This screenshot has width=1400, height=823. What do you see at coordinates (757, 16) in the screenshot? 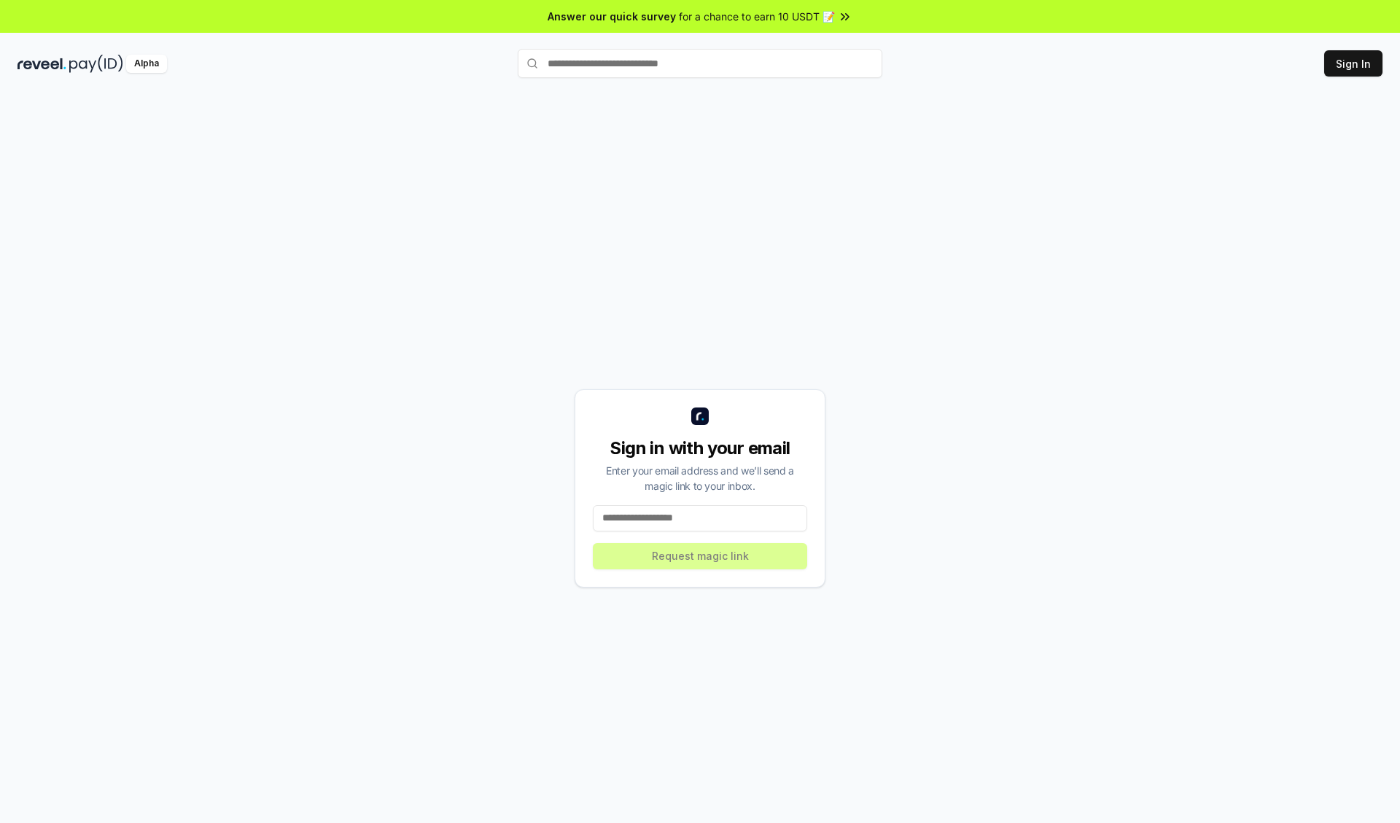
I see `span: for a chance to earn 10 USDT 📝` at bounding box center [757, 16].